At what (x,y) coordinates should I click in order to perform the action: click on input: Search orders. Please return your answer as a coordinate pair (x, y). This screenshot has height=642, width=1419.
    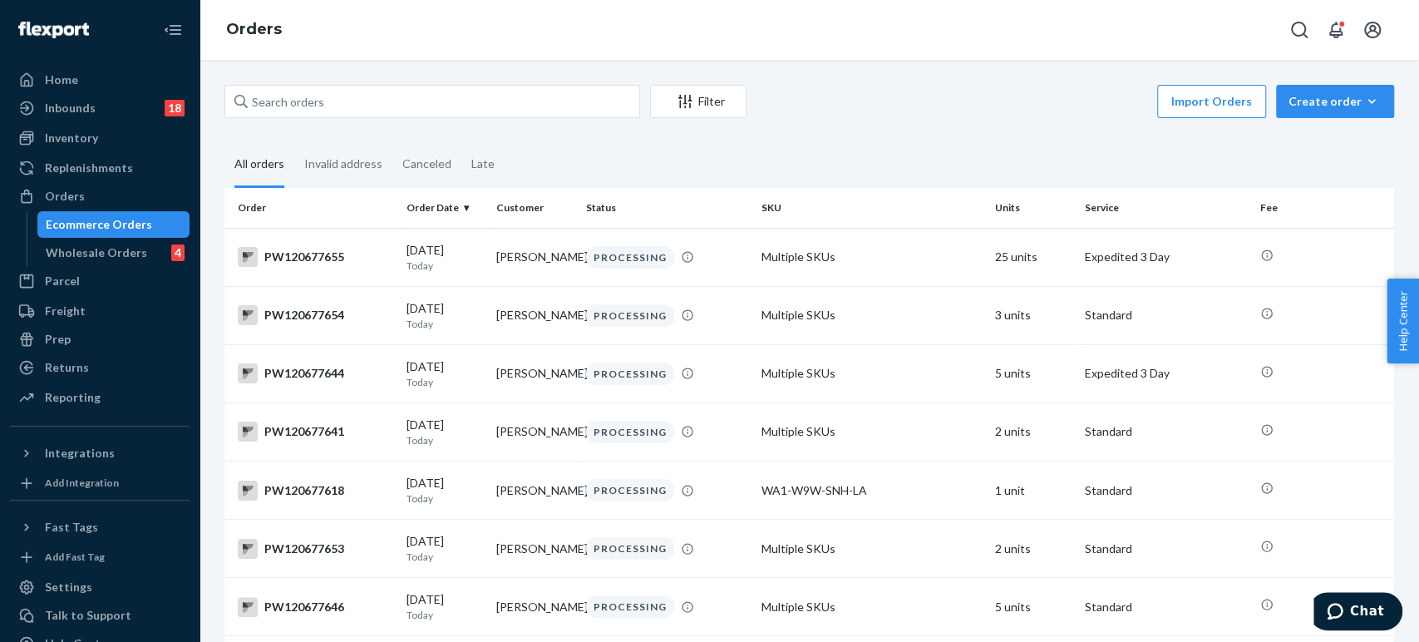
    Looking at the image, I should click on (432, 101).